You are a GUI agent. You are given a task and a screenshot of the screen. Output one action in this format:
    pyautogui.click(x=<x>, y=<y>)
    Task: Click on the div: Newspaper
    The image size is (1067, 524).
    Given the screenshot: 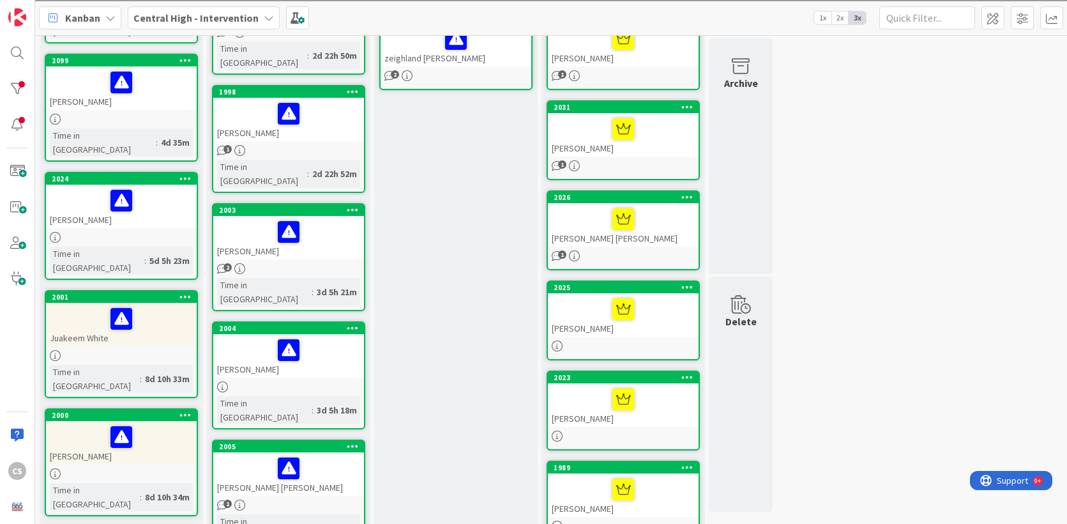 What is the action you would take?
    pyautogui.click(x=533, y=220)
    